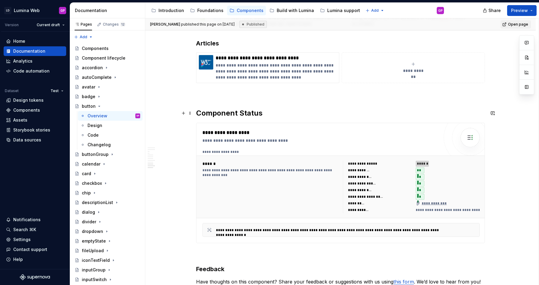  I want to click on a: badge, so click(107, 97).